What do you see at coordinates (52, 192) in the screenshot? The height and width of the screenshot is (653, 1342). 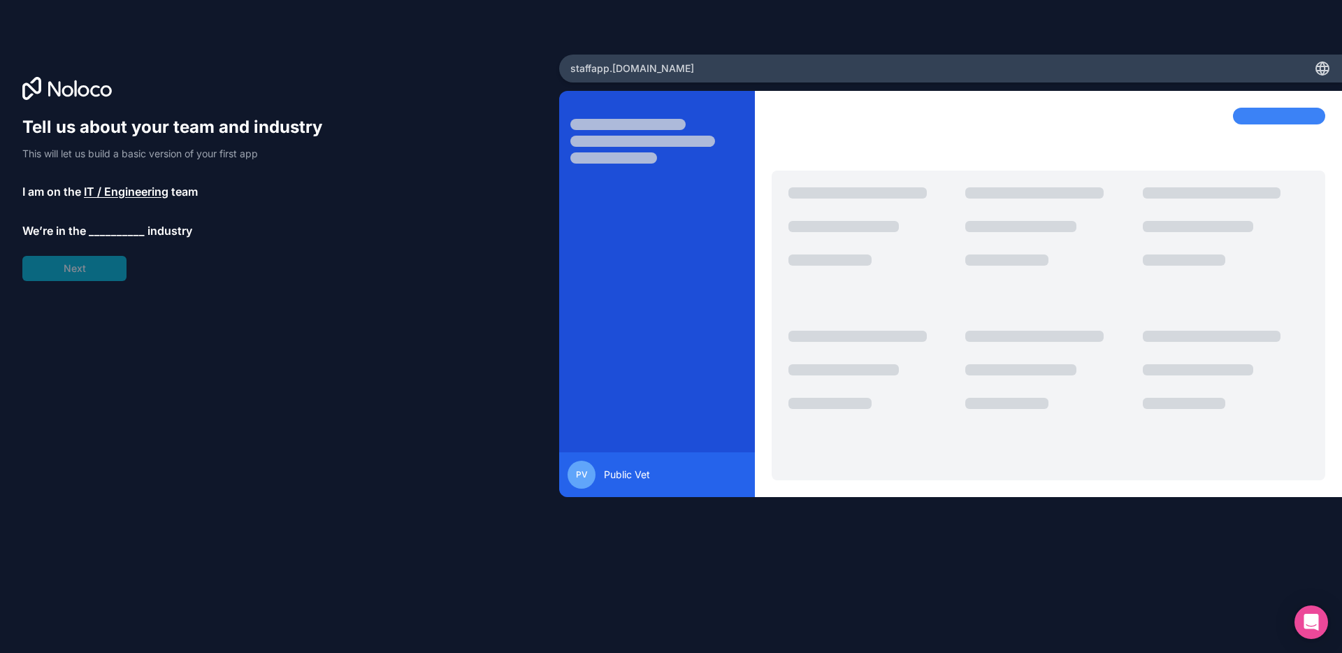 I see `span: I am on the` at bounding box center [52, 192].